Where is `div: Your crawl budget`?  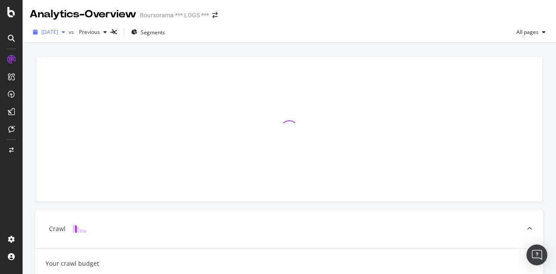 div: Your crawl budget is located at coordinates (72, 264).